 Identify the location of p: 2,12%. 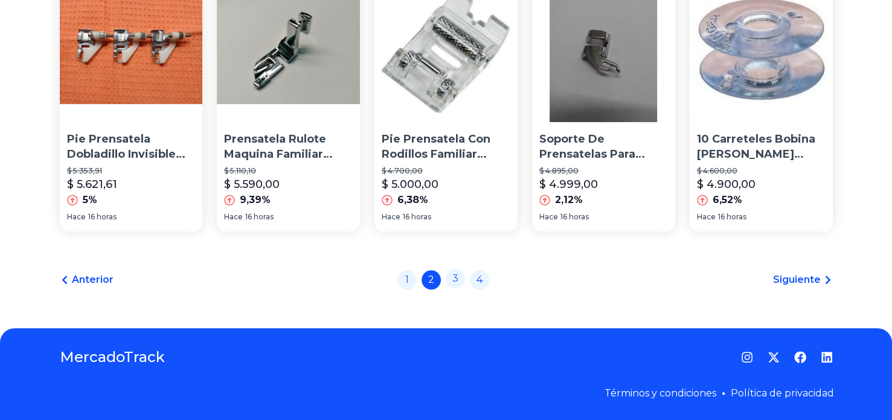
(569, 200).